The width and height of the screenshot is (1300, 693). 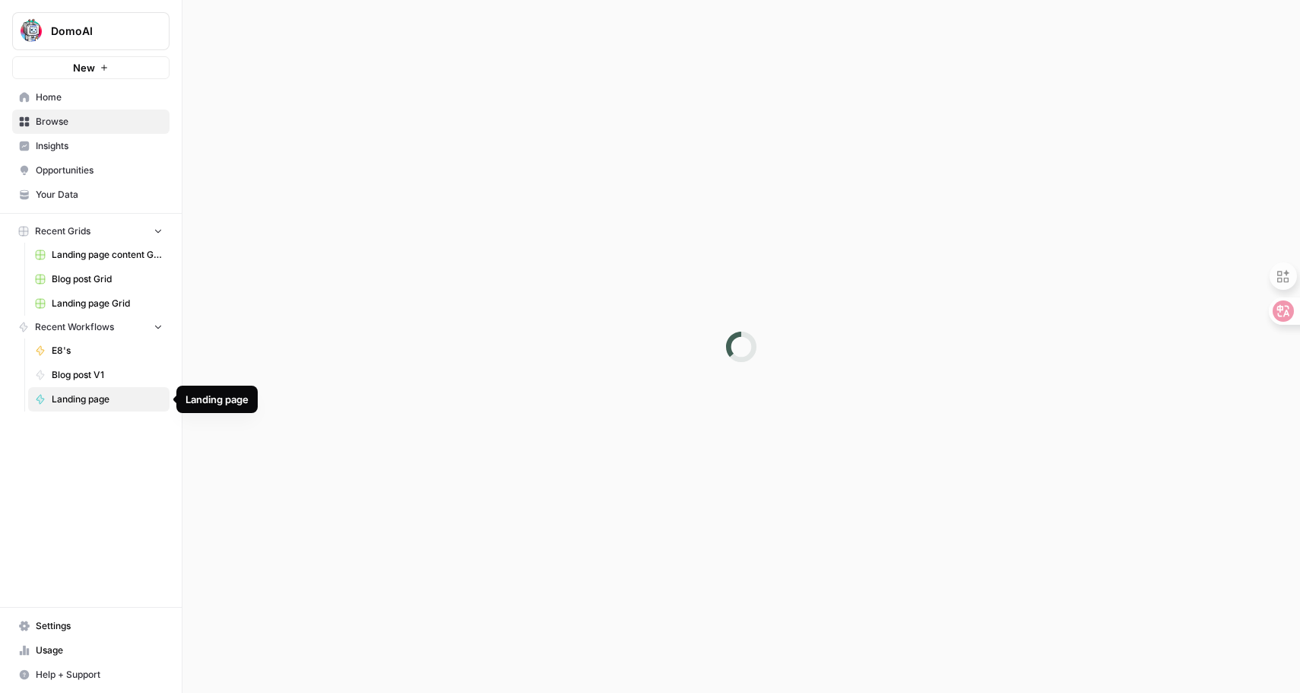 What do you see at coordinates (90, 231) in the screenshot?
I see `button: Recent Grids` at bounding box center [90, 231].